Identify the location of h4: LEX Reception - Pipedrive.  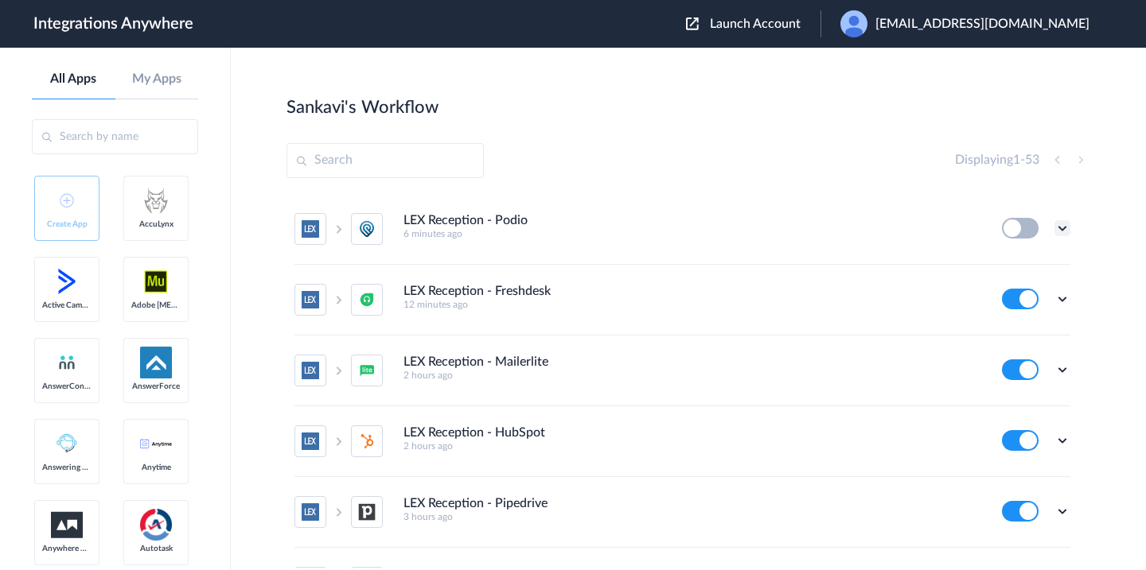
(475, 504).